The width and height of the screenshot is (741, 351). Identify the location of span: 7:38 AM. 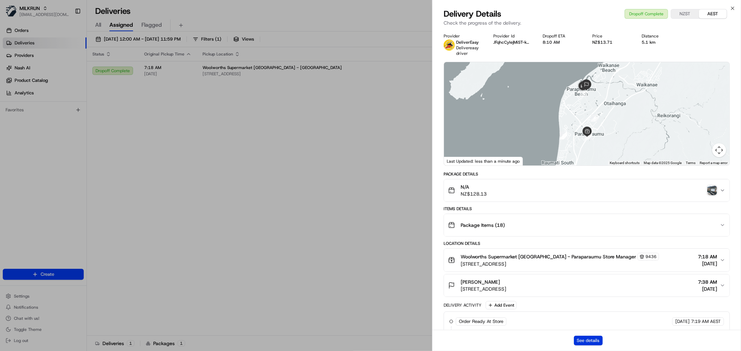
(707, 282).